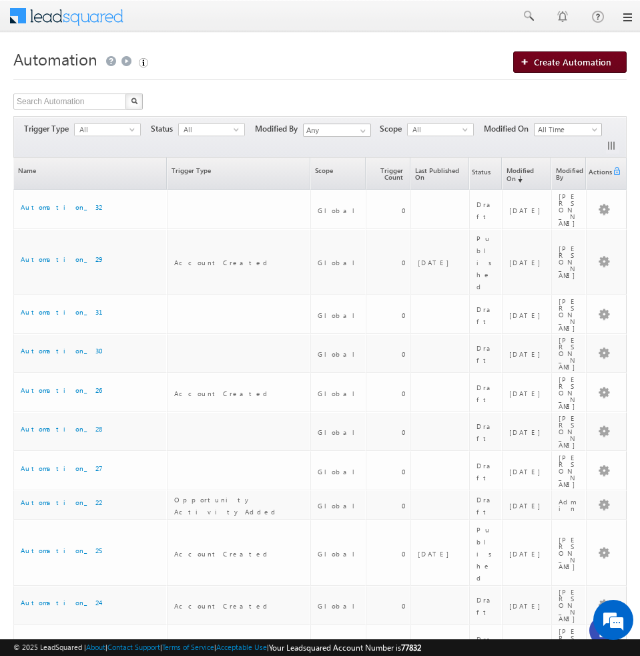 The height and width of the screenshot is (656, 640). I want to click on a: Automation_27, so click(65, 468).